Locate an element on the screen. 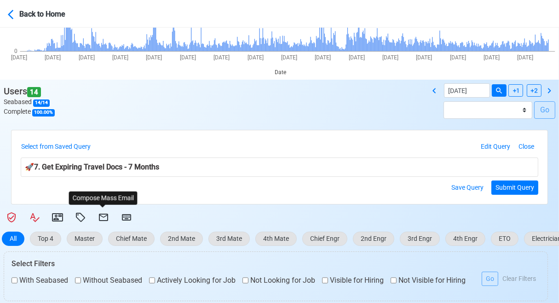  button: 2nd Engr is located at coordinates (374, 238).